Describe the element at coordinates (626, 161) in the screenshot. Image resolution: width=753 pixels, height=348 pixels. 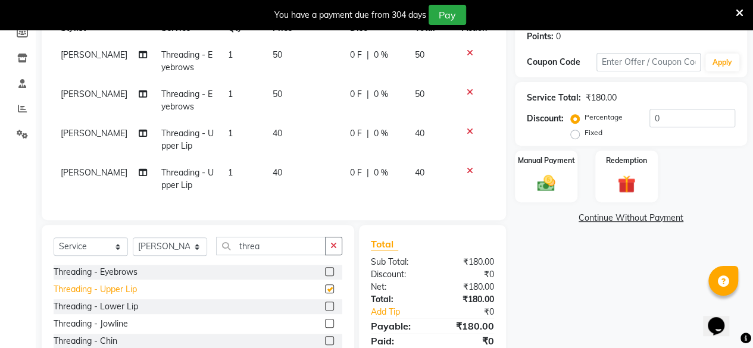
I see `label: Redemption` at that location.